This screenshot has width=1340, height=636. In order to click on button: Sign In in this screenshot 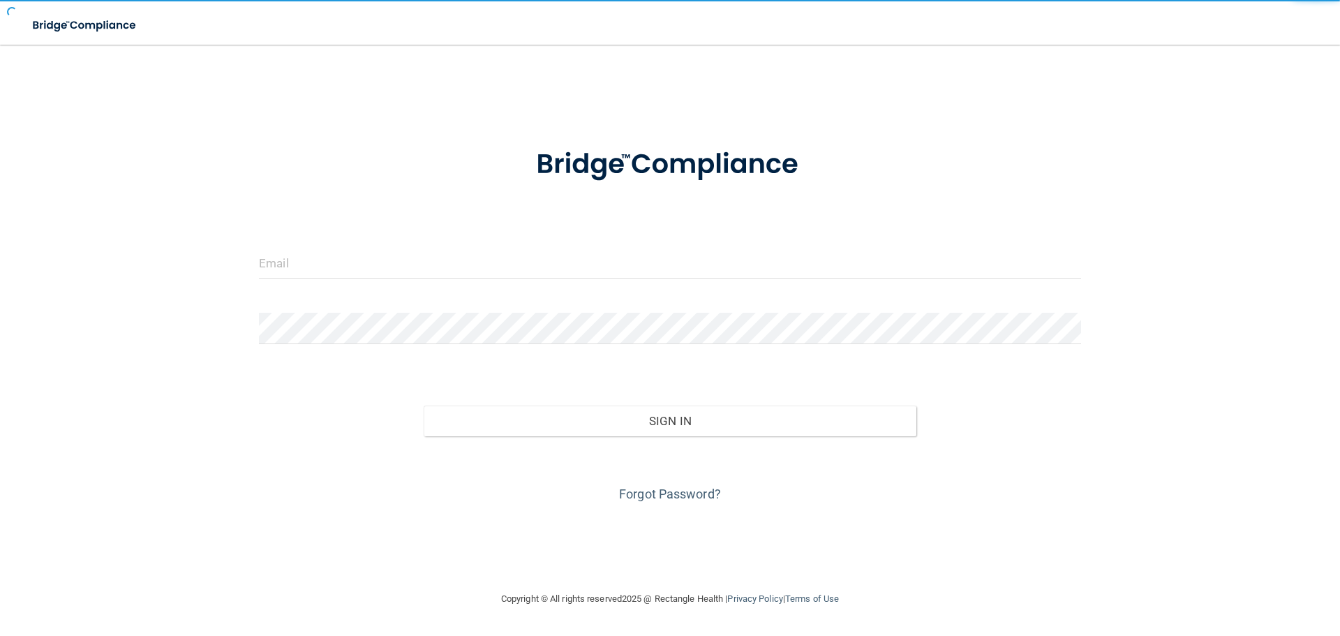, I will do `click(670, 421)`.